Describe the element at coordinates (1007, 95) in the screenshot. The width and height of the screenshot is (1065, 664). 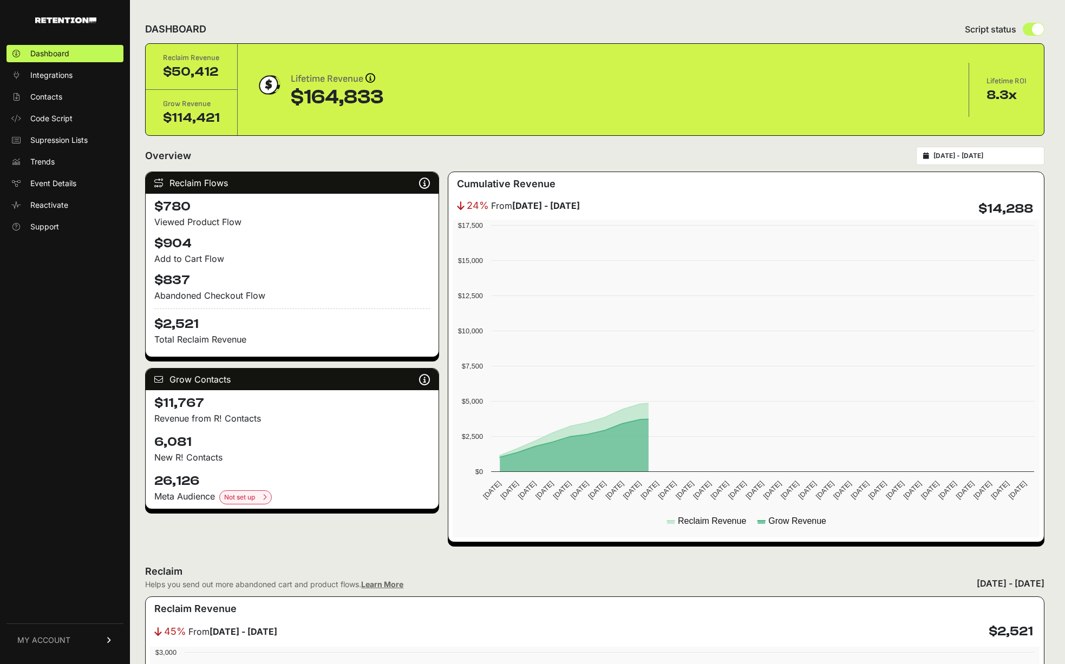
I see `div: 8.3x` at that location.